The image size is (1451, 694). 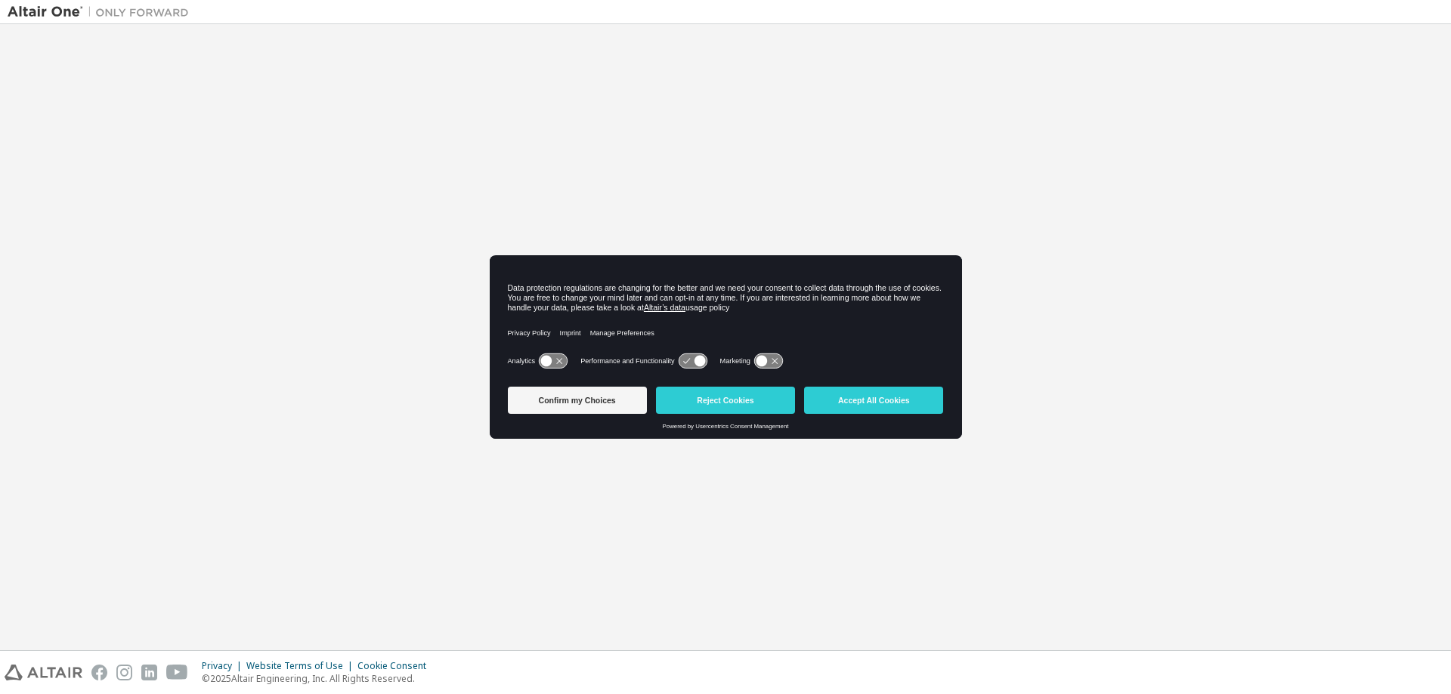 I want to click on p: © 2025 Altair Engineering, Inc. All Rights Reserved., so click(x=318, y=678).